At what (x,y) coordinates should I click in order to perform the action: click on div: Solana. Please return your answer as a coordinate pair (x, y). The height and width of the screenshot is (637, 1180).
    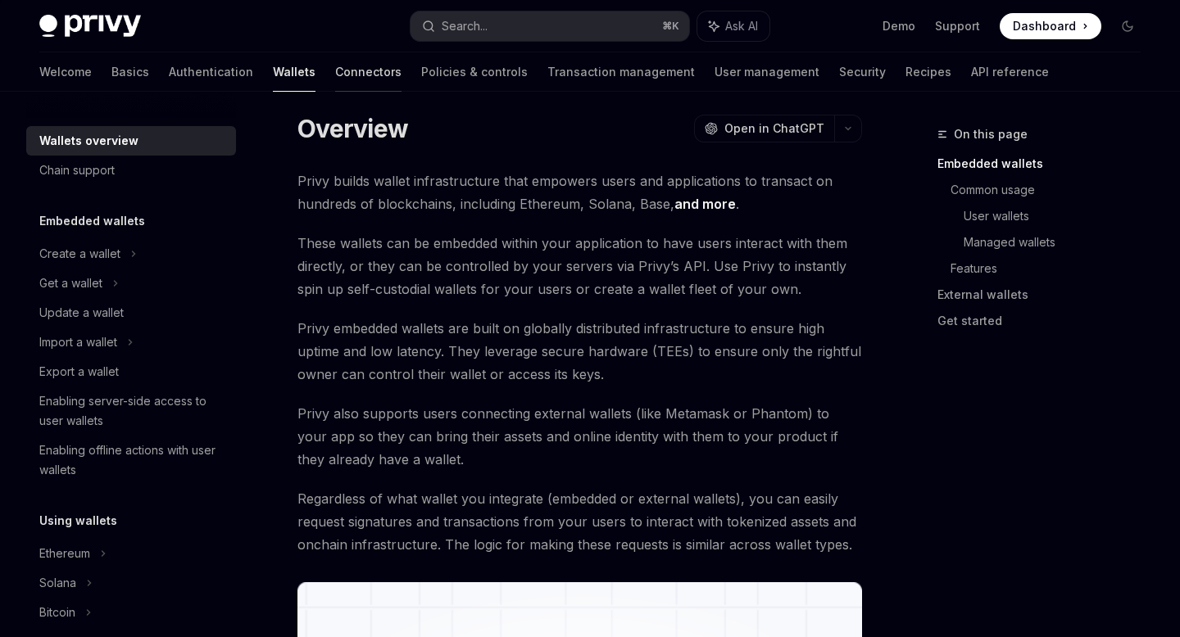
    Looking at the image, I should click on (57, 583).